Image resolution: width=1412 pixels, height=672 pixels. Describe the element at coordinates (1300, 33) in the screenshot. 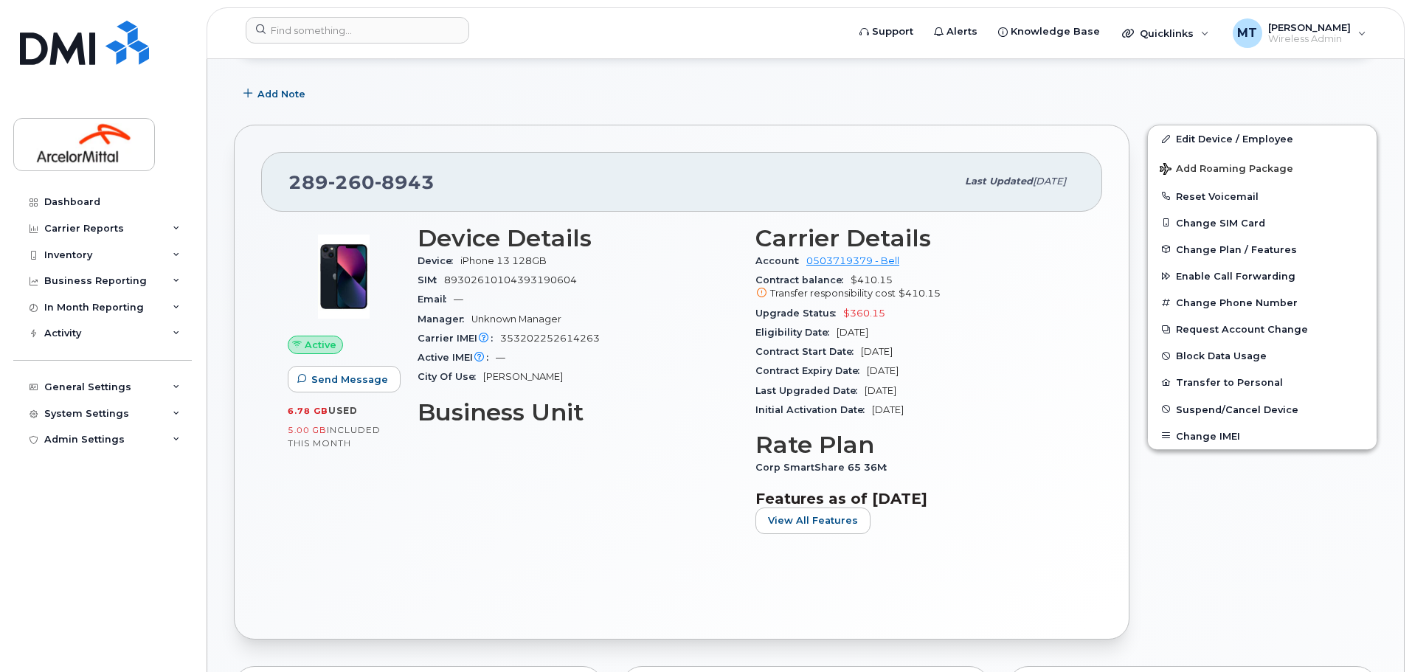

I see `div: Mark Tizzard` at that location.